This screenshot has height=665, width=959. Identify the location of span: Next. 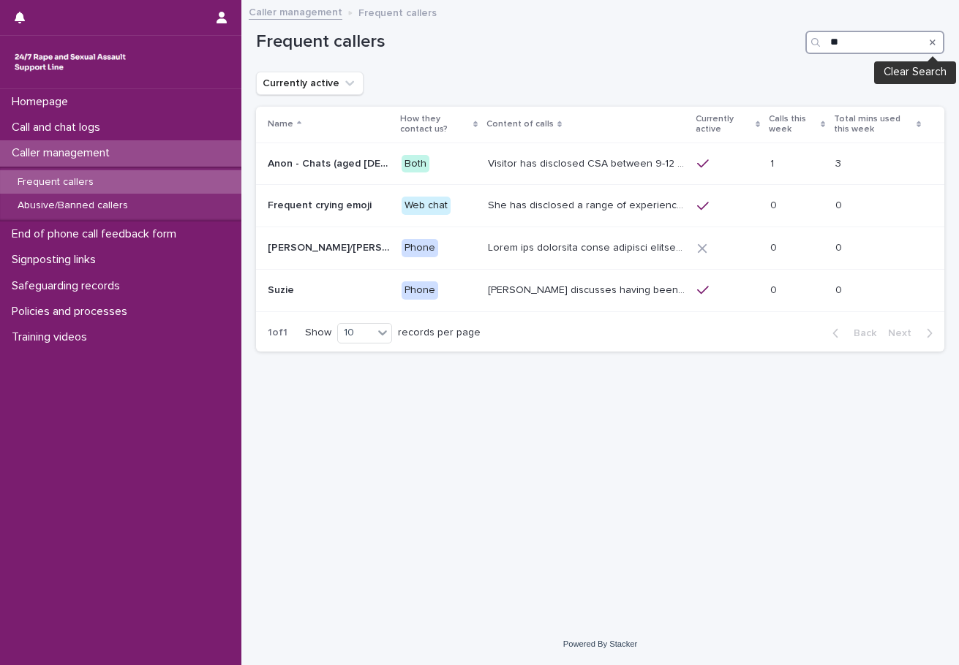
(904, 333).